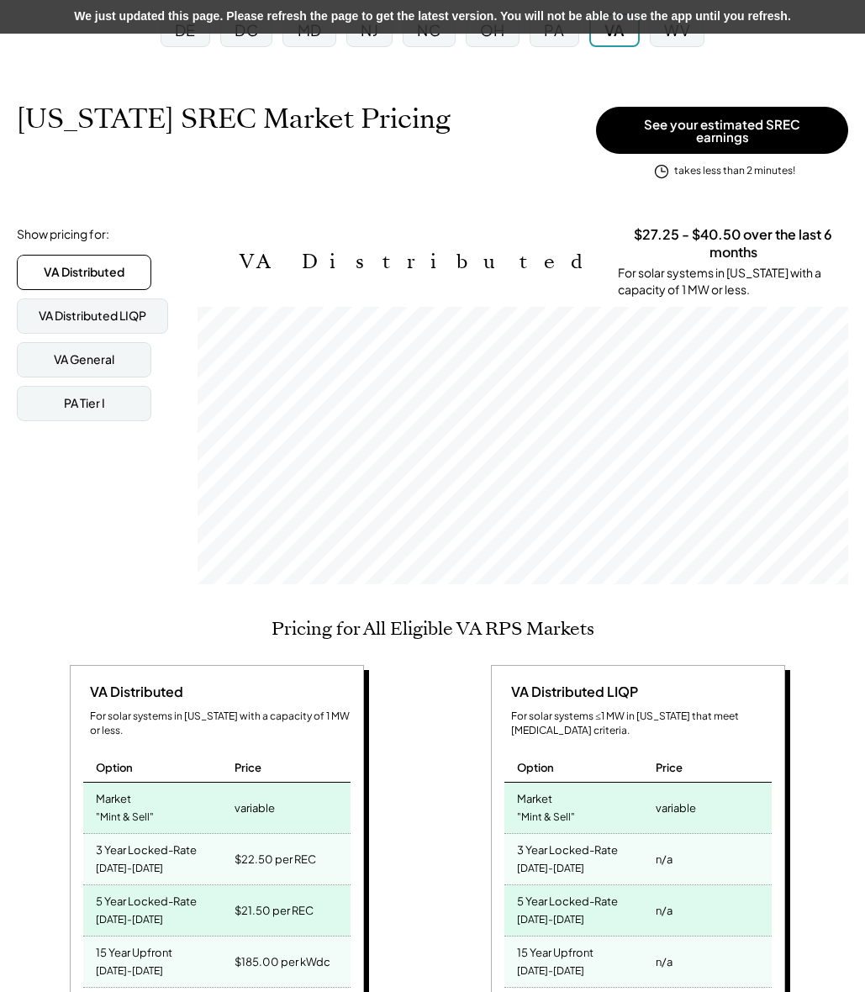 This screenshot has width=865, height=992. What do you see at coordinates (433, 629) in the screenshot?
I see `h2: Pricing for All Eligible VA RPS Markets` at bounding box center [433, 629].